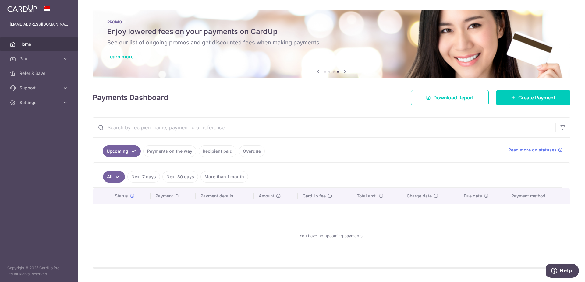 This screenshot has height=282, width=585. What do you see at coordinates (40, 103) in the screenshot?
I see `span: Settings` at bounding box center [40, 103].